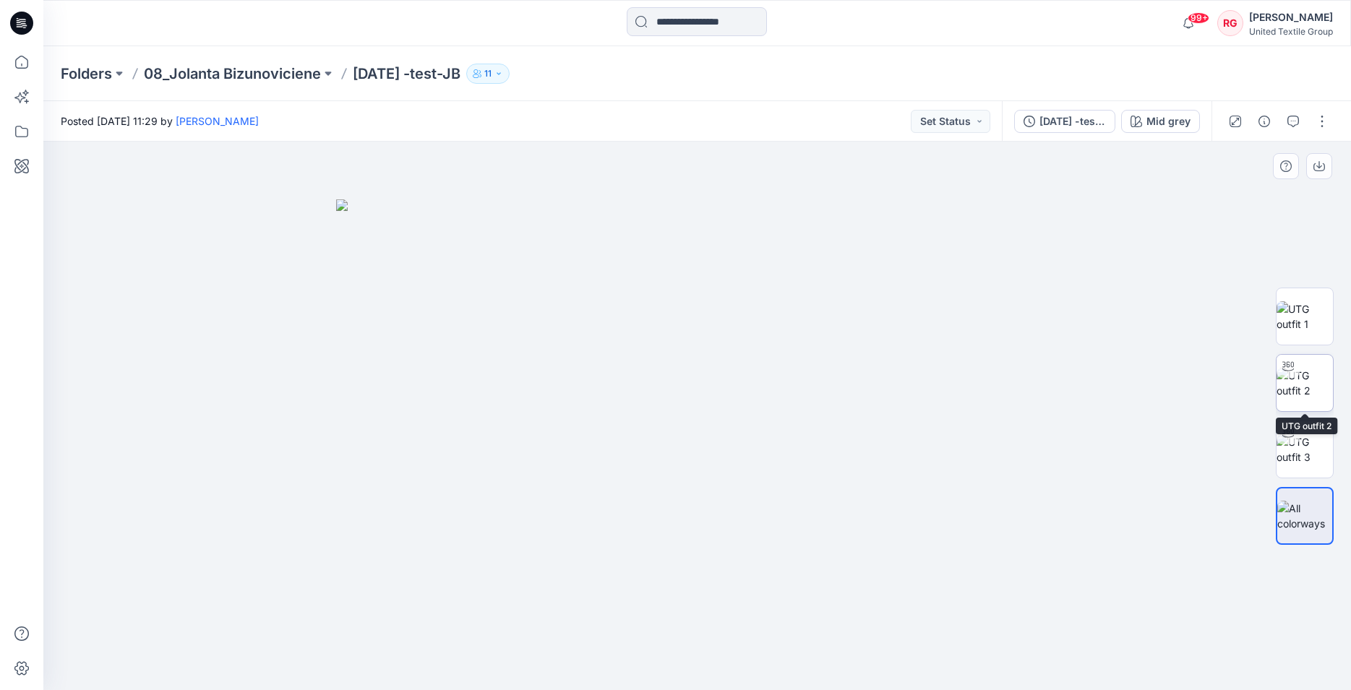 The height and width of the screenshot is (690, 1351). What do you see at coordinates (488, 74) in the screenshot?
I see `button: 11` at bounding box center [488, 74].